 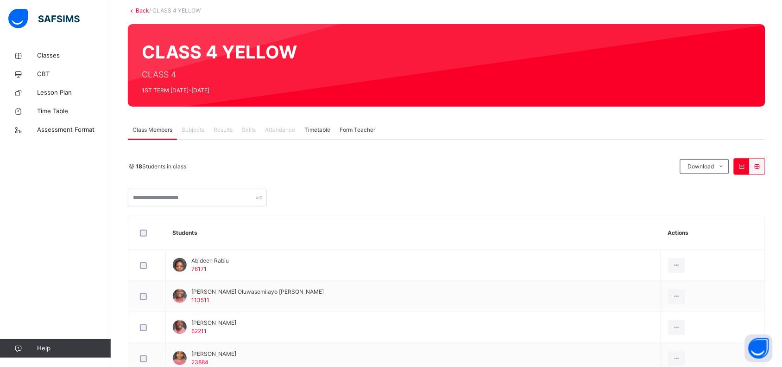 What do you see at coordinates (200, 299) in the screenshot?
I see `span: 113511` at bounding box center [200, 299].